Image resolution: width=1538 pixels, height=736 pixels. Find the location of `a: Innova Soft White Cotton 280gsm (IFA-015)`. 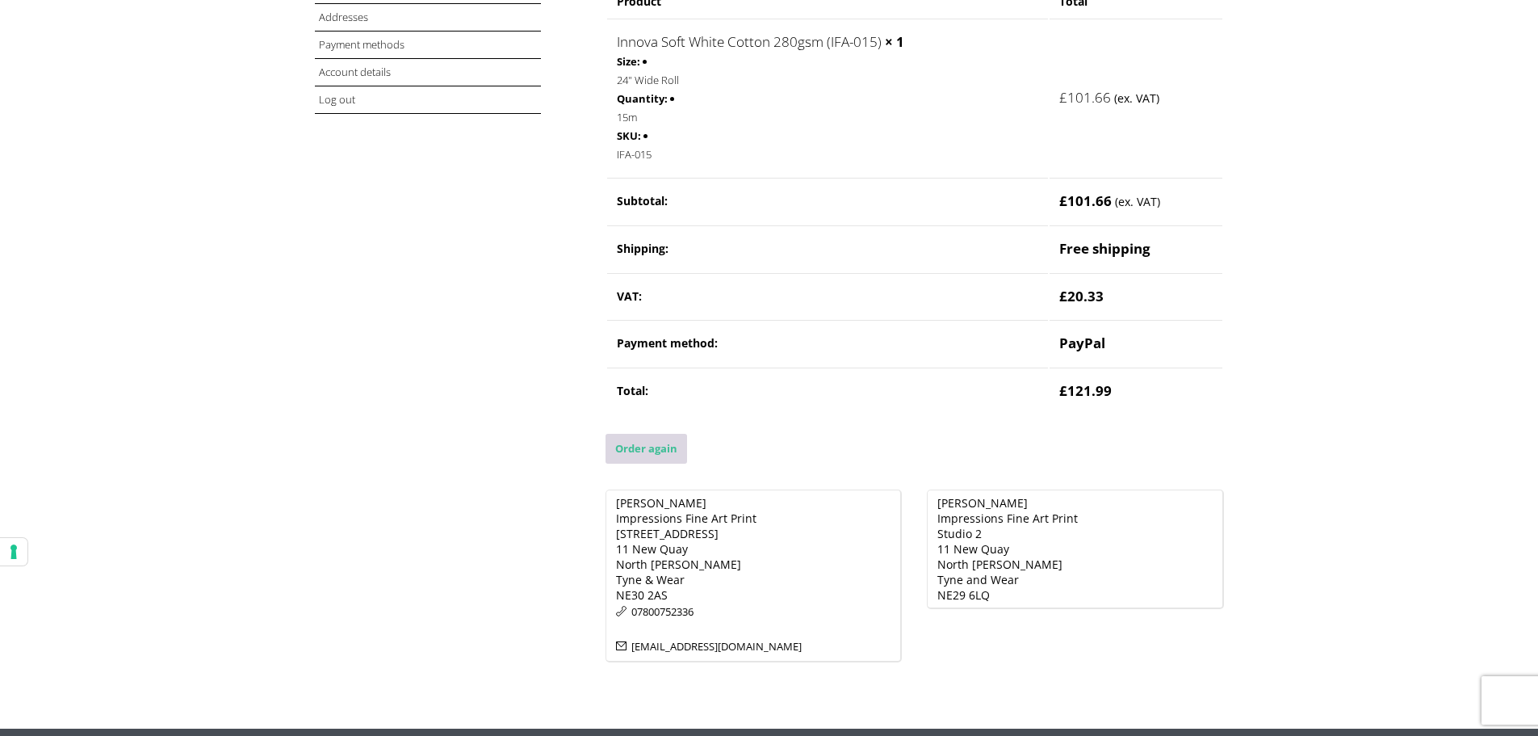

a: Innova Soft White Cotton 280gsm (IFA-015) is located at coordinates (749, 41).